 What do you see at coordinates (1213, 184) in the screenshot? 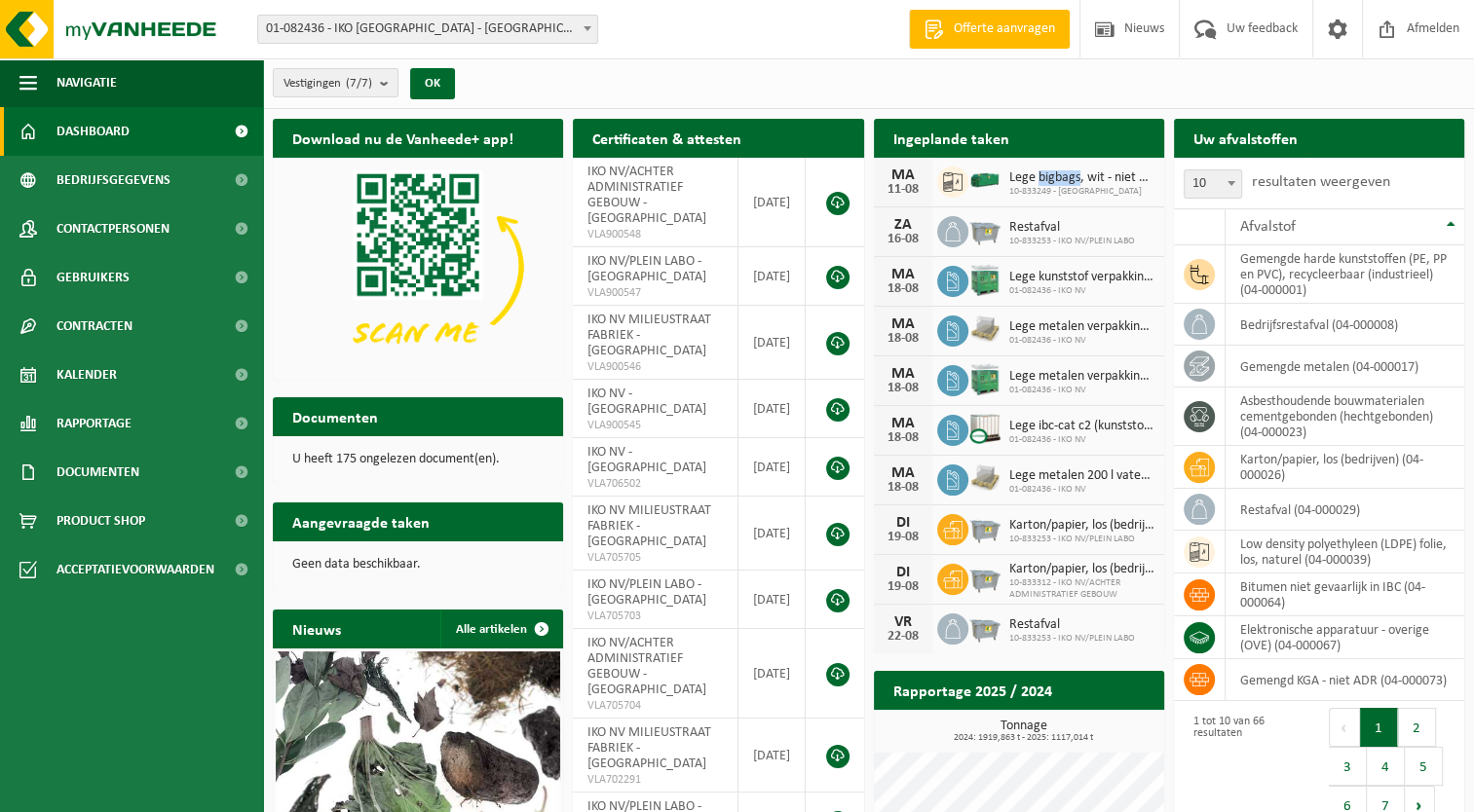
I see `span: 10` at bounding box center [1213, 184].